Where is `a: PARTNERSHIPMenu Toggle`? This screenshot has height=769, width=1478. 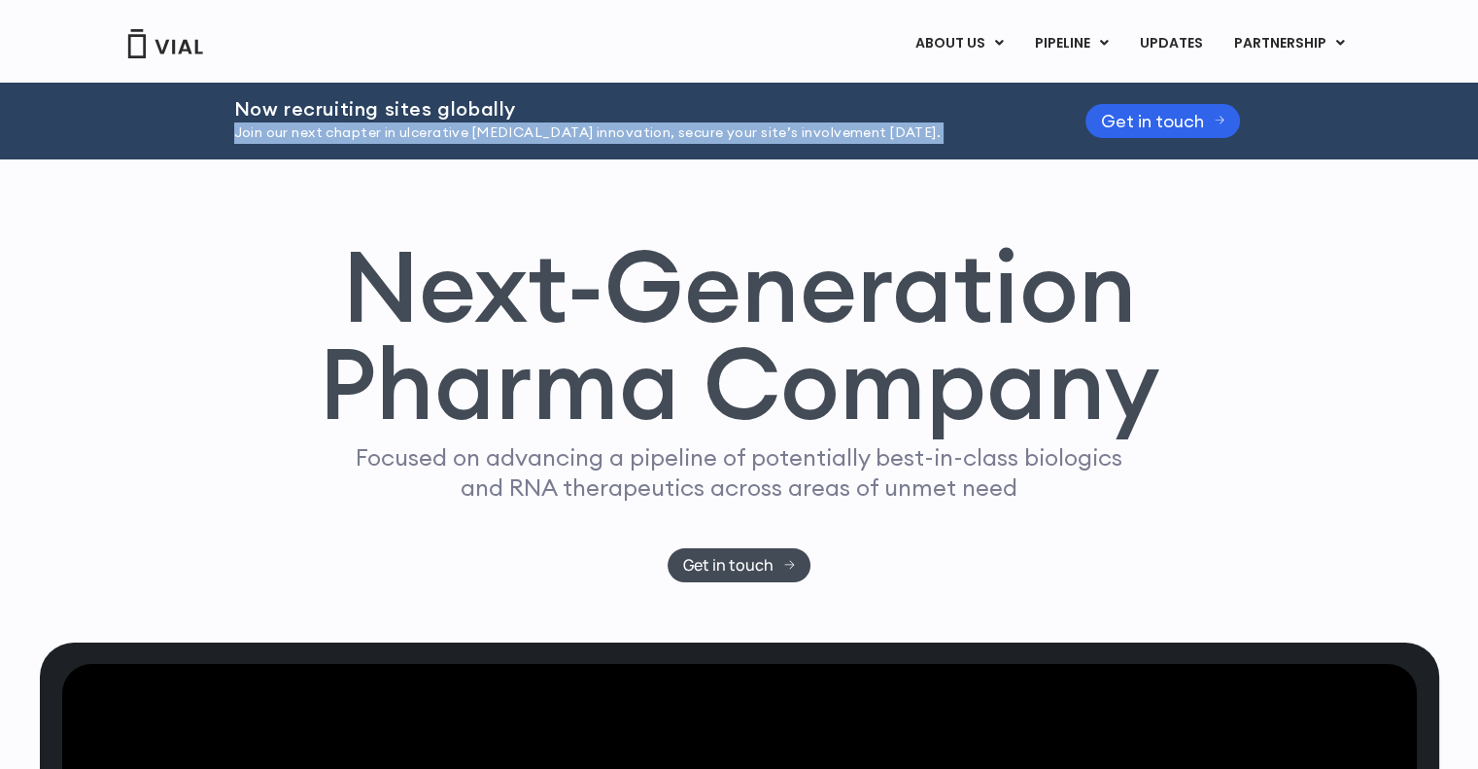
a: PARTNERSHIPMenu Toggle is located at coordinates (1289, 44).